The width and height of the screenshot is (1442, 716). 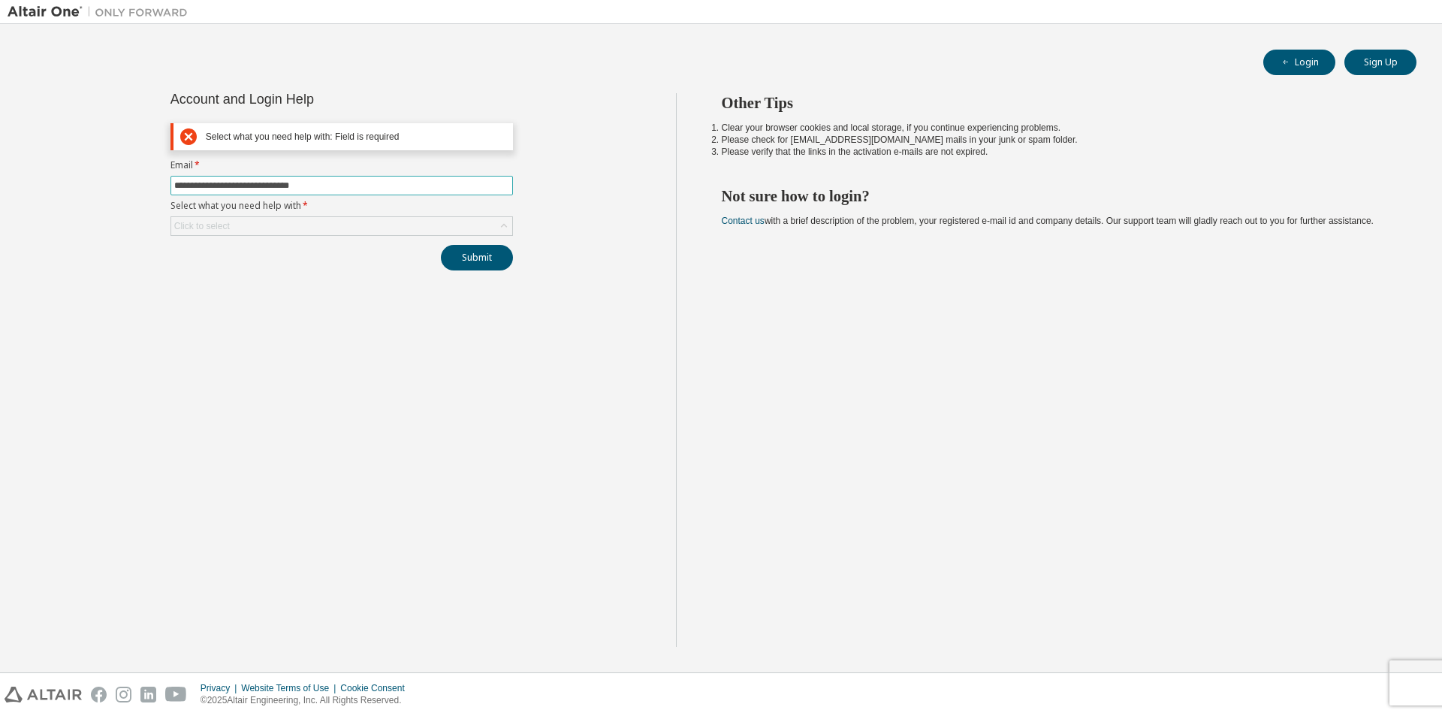 What do you see at coordinates (123, 694) in the screenshot?
I see `img: instagram.svg` at bounding box center [123, 694].